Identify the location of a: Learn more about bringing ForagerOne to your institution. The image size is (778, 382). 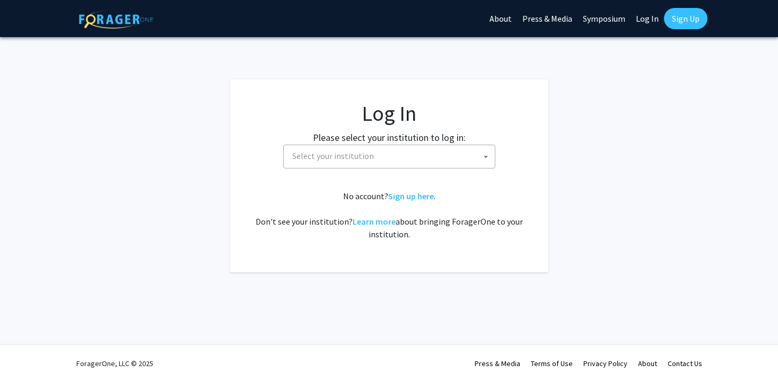
(374, 222).